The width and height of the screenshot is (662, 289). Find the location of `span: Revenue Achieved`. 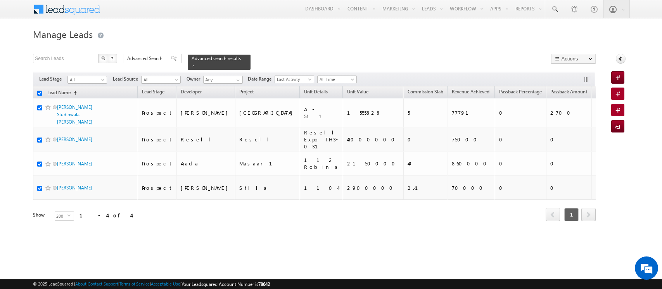

span: Revenue Achieved is located at coordinates (470, 92).